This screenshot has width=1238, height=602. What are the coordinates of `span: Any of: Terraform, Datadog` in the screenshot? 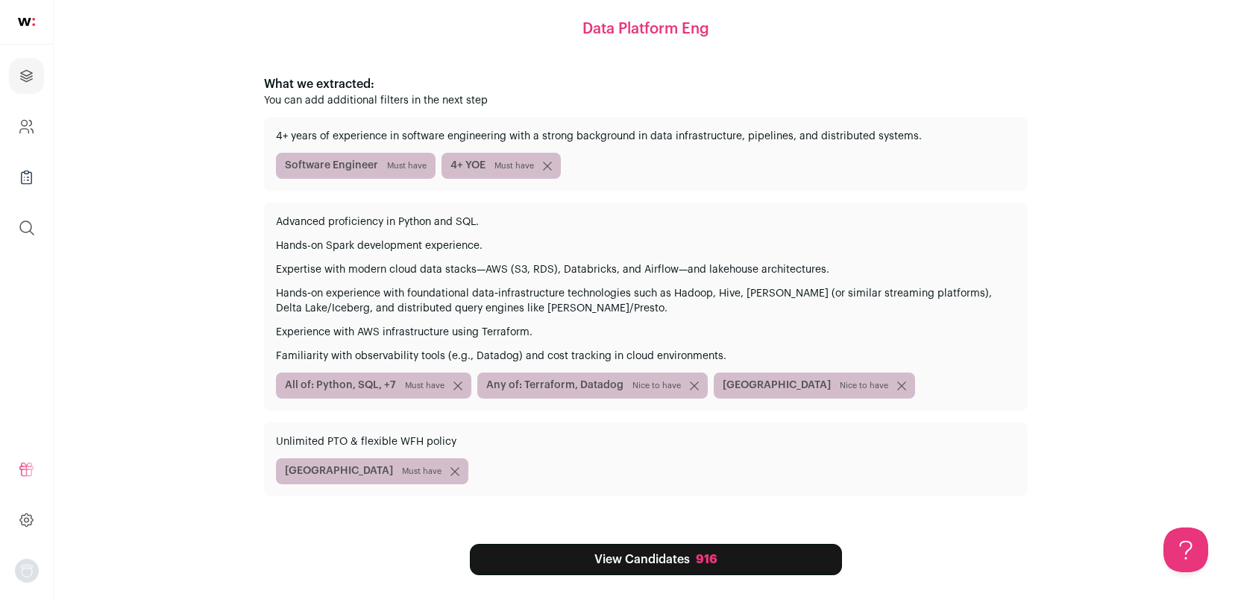 It's located at (592, 385).